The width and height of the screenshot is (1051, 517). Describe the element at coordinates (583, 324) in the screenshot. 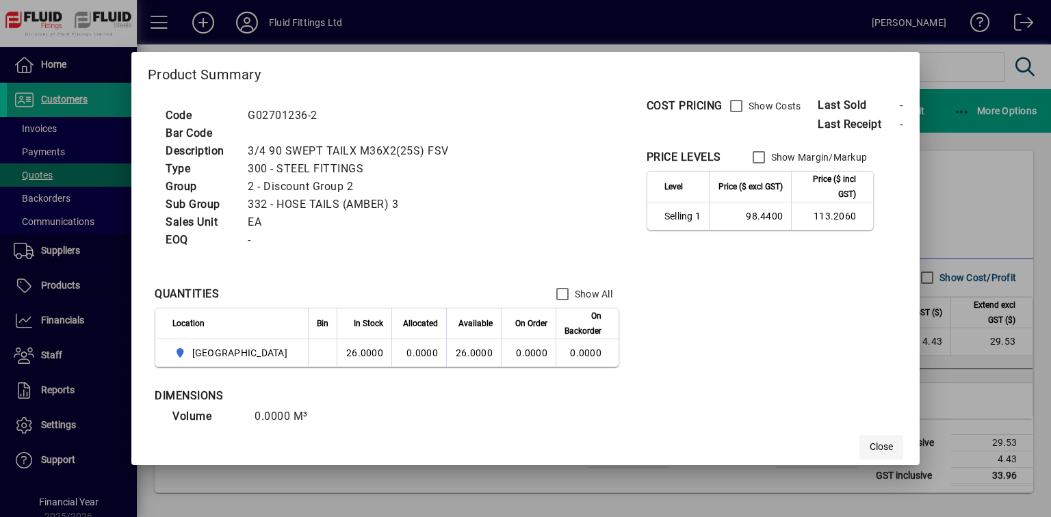

I see `span: On Backorder` at that location.